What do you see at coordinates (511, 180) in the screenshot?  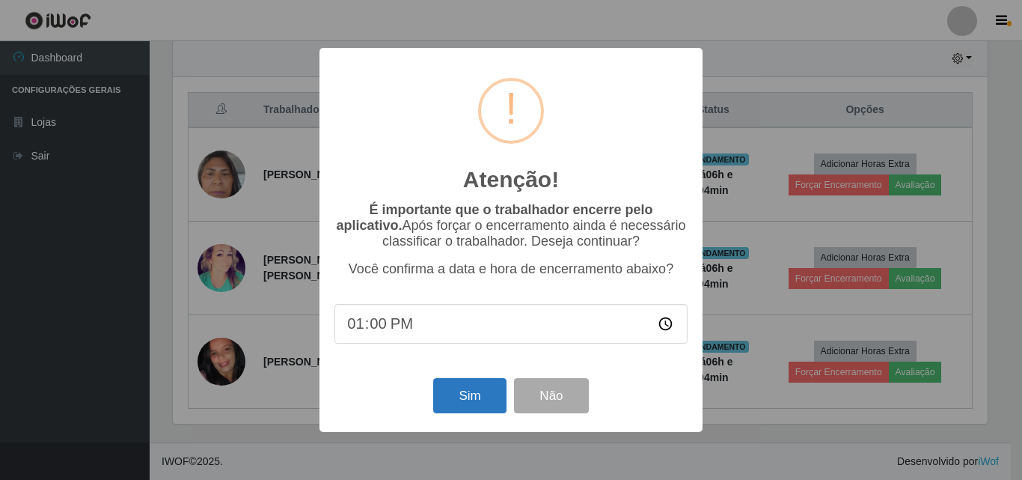 I see `h2: Atenção!` at bounding box center [511, 180].